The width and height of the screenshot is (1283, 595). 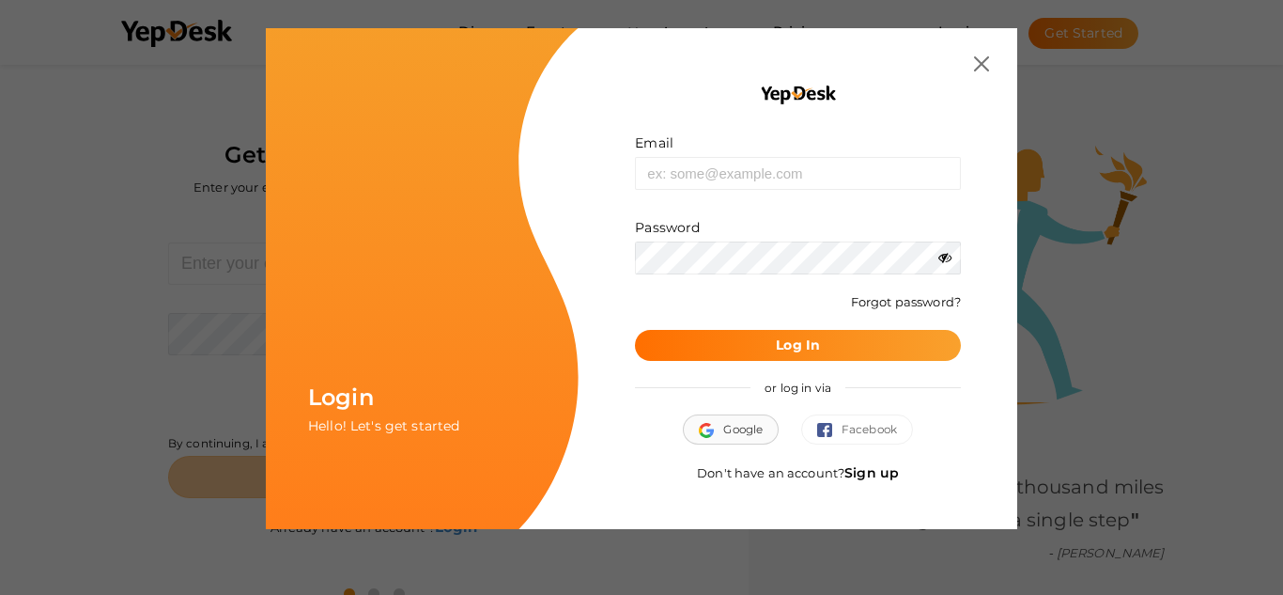 What do you see at coordinates (797, 345) in the screenshot?
I see `b: Log In` at bounding box center [797, 345].